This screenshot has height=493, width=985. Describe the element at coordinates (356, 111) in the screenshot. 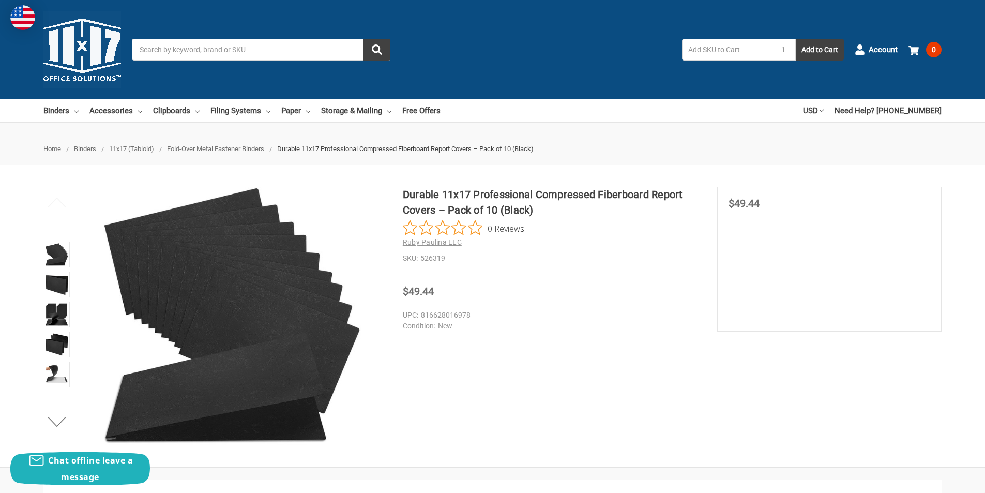

I see `a: Storage & Mailing` at that location.